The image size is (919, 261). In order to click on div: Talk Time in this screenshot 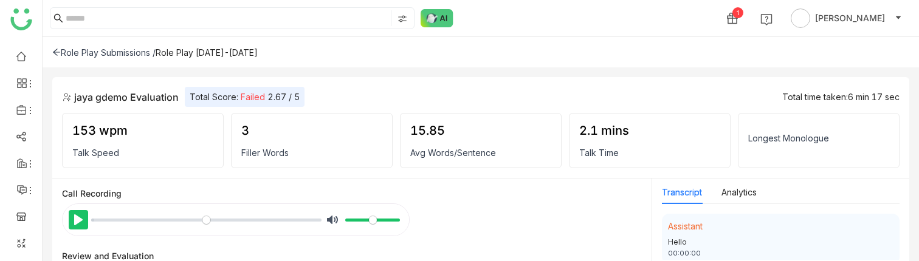, I will do `click(650, 153)`.